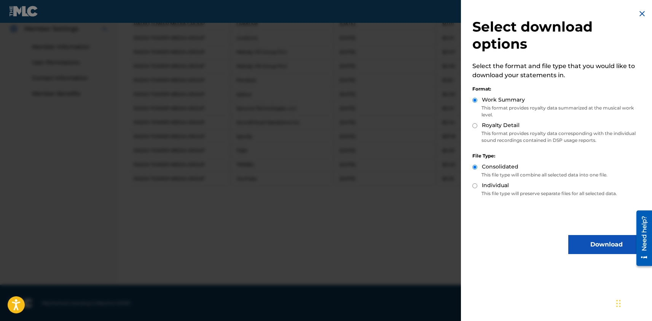  I want to click on div: File Type:, so click(558, 156).